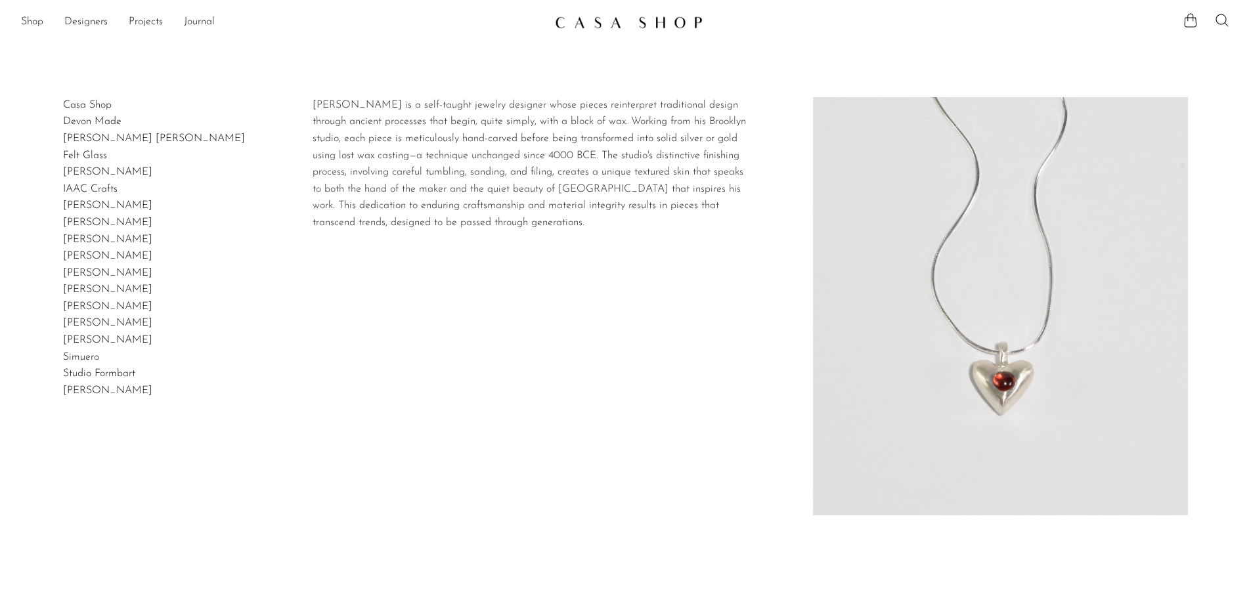 The height and width of the screenshot is (598, 1251). I want to click on a: Shop, so click(32, 22).